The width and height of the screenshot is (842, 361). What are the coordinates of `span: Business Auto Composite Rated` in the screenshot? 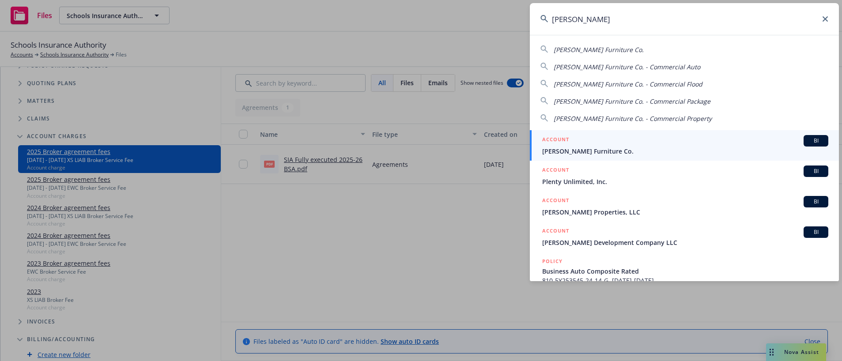 It's located at (685, 271).